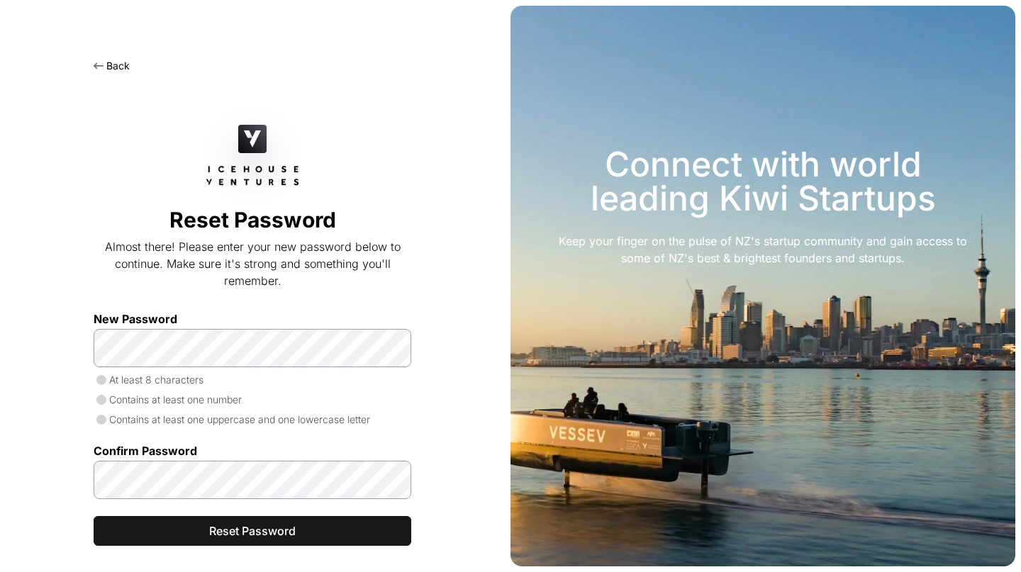  What do you see at coordinates (252, 400) in the screenshot?
I see `p: Contains at least one number` at bounding box center [252, 400].